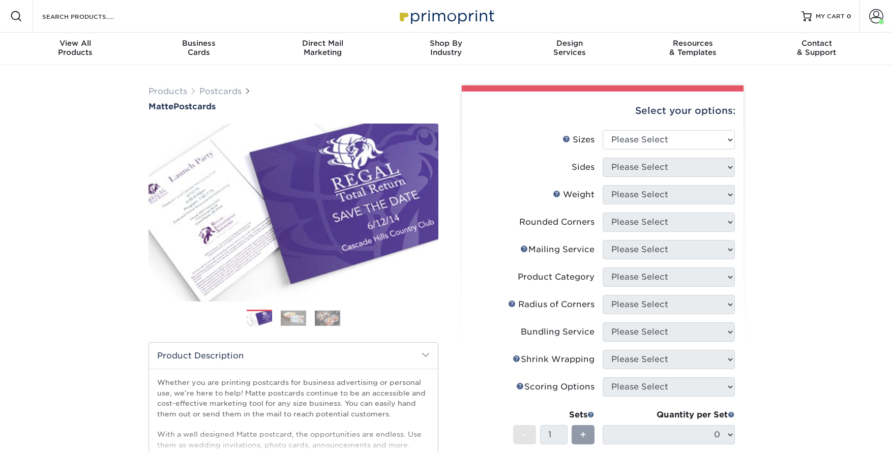 The width and height of the screenshot is (892, 452). Describe the element at coordinates (602, 111) in the screenshot. I see `div: Select your options:` at that location.